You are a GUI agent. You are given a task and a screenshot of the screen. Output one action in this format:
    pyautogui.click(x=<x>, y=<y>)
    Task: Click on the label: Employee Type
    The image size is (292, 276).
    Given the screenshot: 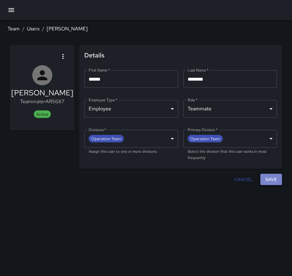 What is the action you would take?
    pyautogui.click(x=103, y=100)
    